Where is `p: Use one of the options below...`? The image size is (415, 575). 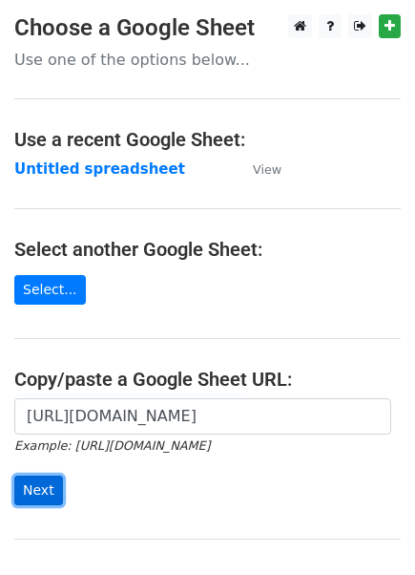
p: Use one of the options below... is located at coordinates (207, 59).